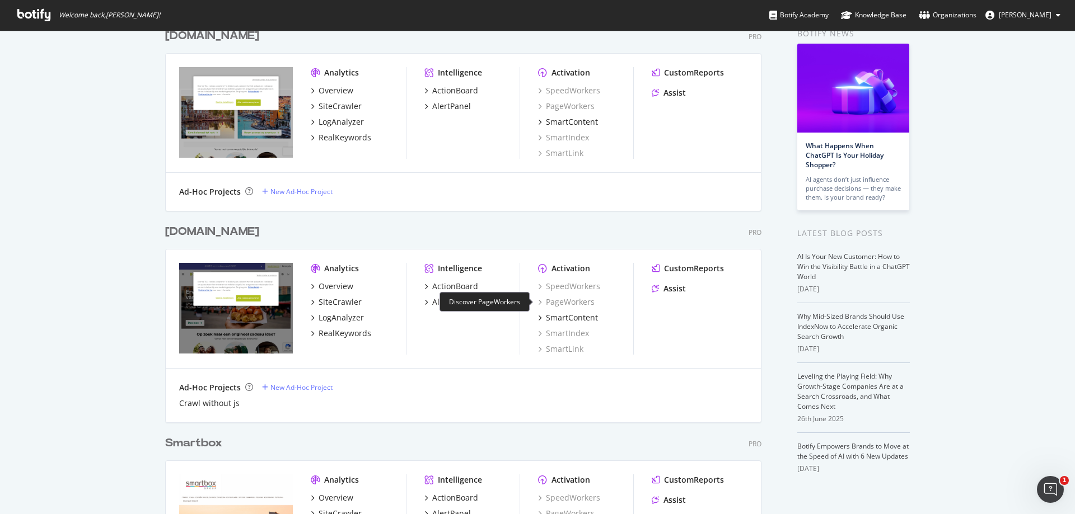 Image resolution: width=1075 pixels, height=514 pixels. Describe the element at coordinates (209, 404) in the screenshot. I see `div: Crawl without js` at that location.